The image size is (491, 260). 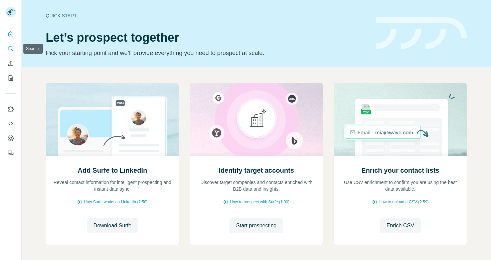 I want to click on button: Quick start, so click(x=11, y=34).